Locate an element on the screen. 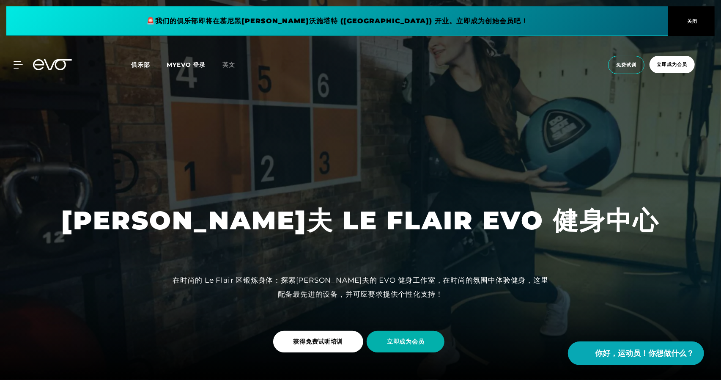  a: 获得免费试听培训 is located at coordinates (320, 341).